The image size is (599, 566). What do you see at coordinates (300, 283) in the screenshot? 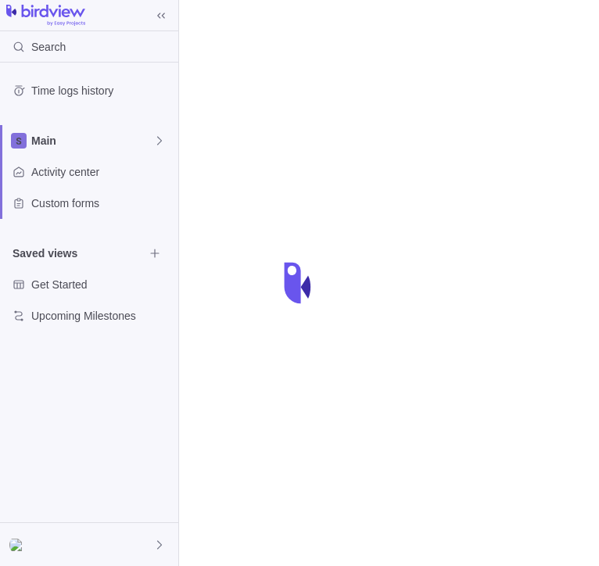
I see `div: loading` at bounding box center [300, 283].